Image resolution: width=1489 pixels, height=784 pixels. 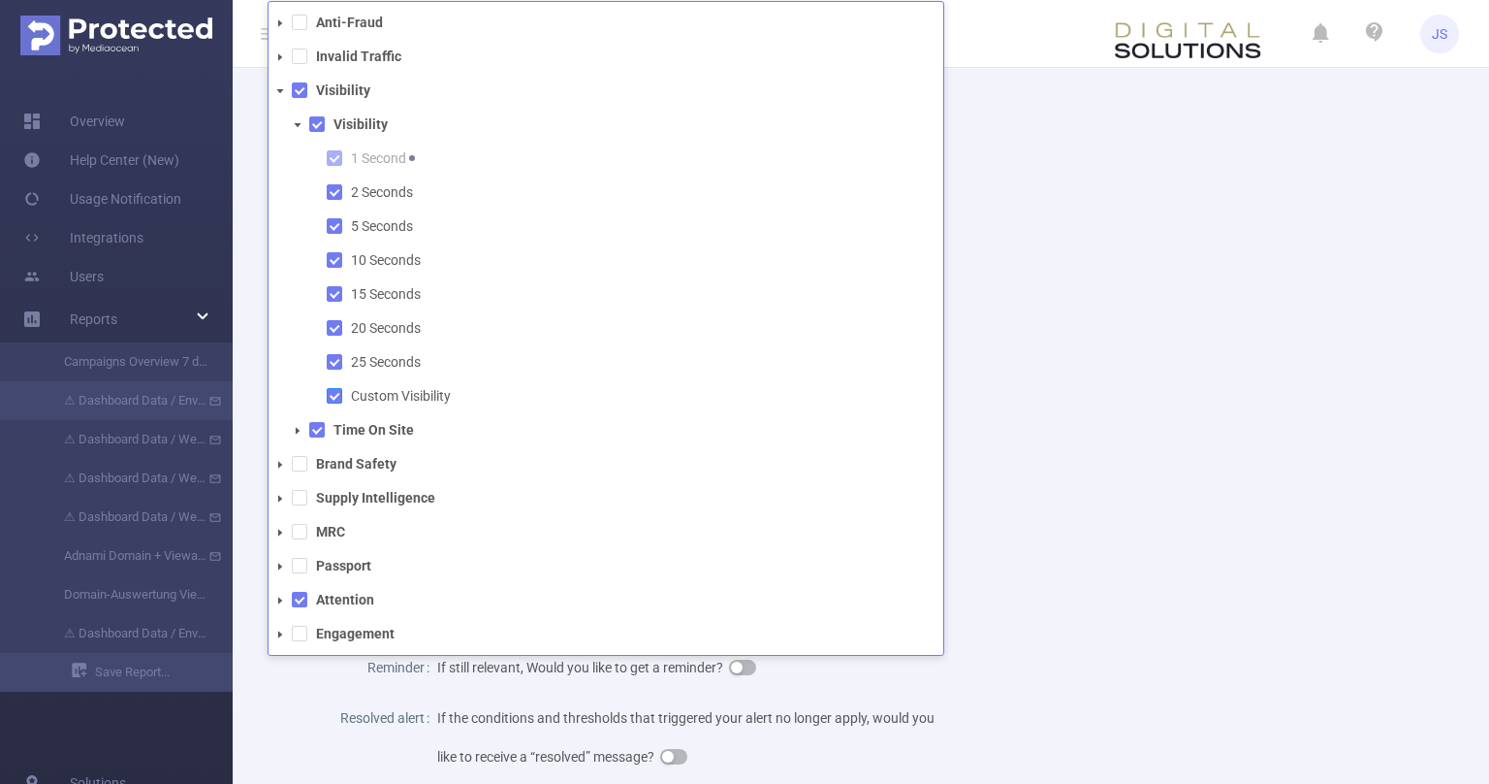 What do you see at coordinates (101, 160) in the screenshot?
I see `a: Help Center (New)` at bounding box center [101, 160].